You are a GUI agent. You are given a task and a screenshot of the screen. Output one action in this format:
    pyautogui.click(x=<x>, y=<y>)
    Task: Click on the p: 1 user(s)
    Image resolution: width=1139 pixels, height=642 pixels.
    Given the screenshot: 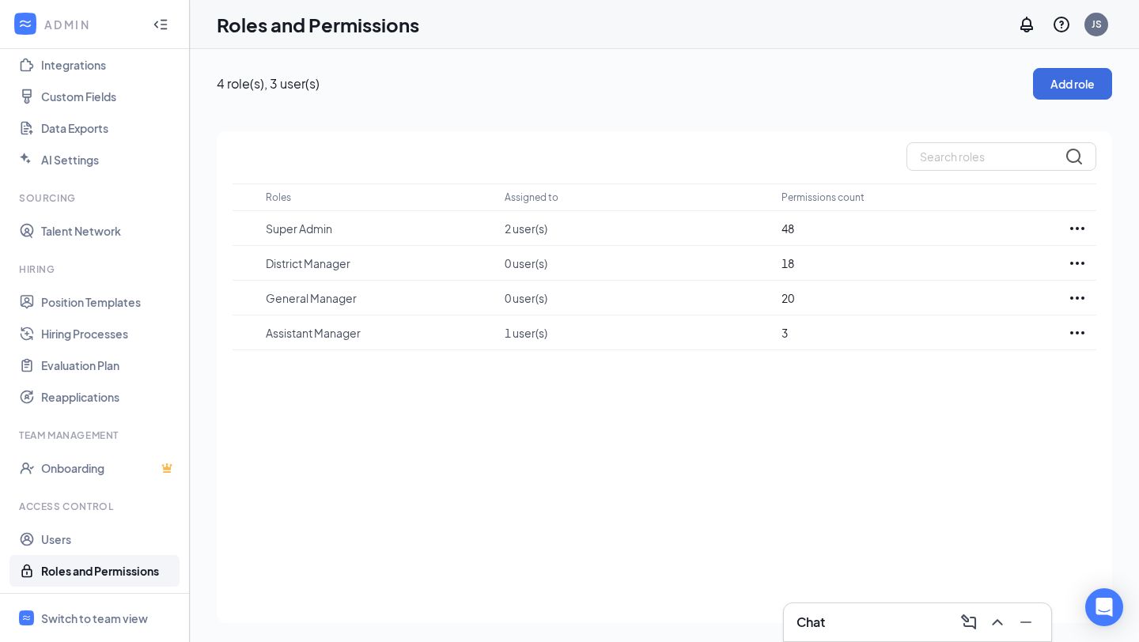 What is the action you would take?
    pyautogui.click(x=635, y=333)
    